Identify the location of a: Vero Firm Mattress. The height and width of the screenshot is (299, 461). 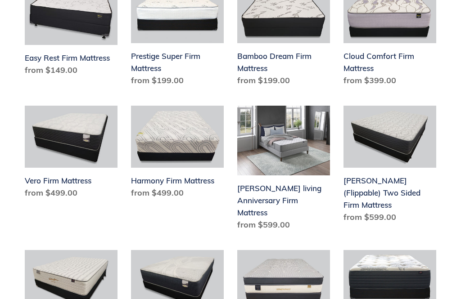
(71, 154).